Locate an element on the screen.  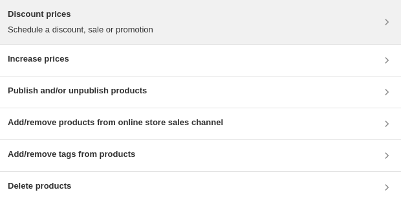
h3: Add/remove products from online store sales channel is located at coordinates (115, 122).